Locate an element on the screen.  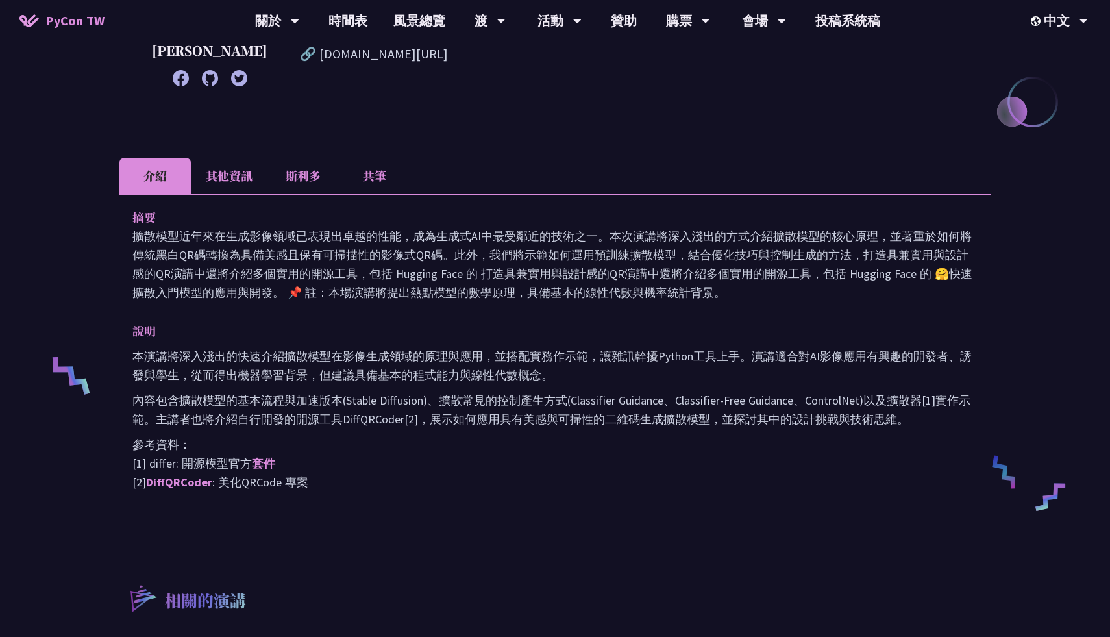
font: 套件 is located at coordinates (263, 463).